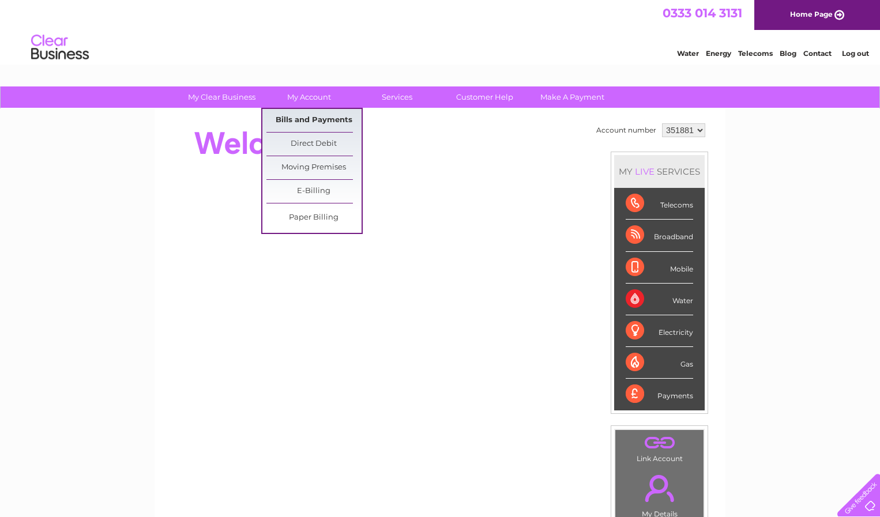 The height and width of the screenshot is (517, 880). I want to click on span: 0333 014 3131, so click(702, 13).